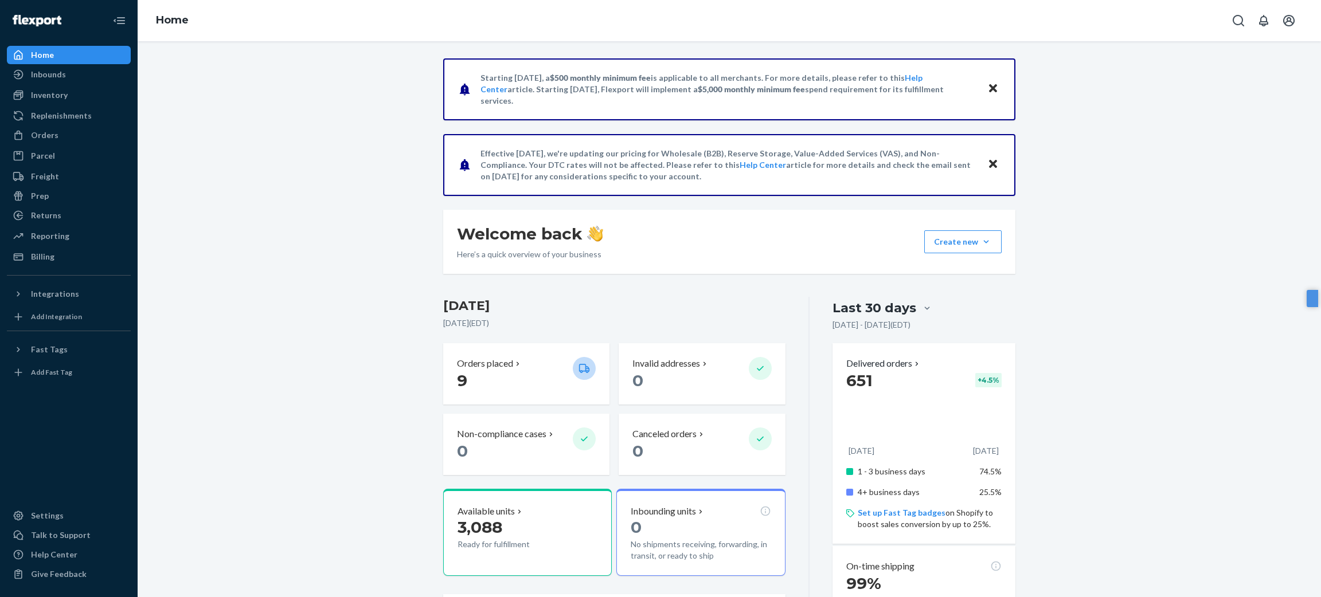  I want to click on span: 25.5%, so click(990, 492).